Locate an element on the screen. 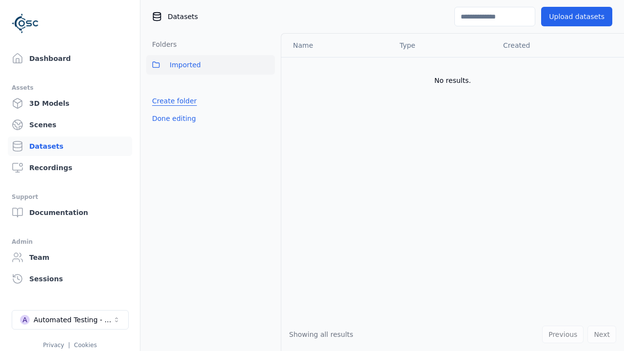 This screenshot has height=351, width=624. a: Privacy is located at coordinates (53, 345).